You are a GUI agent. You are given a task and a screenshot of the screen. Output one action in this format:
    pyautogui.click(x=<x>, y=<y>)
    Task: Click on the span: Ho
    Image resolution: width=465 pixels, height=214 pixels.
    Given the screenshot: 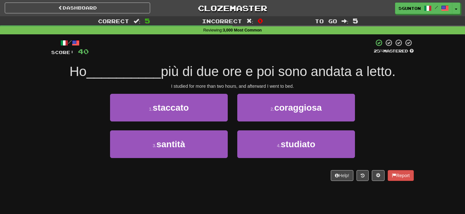 What is the action you would take?
    pyautogui.click(x=78, y=71)
    